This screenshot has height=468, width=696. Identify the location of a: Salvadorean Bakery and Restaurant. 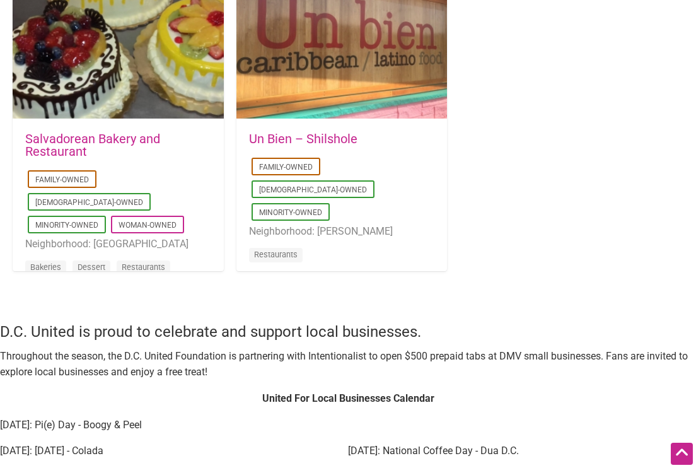
(93, 145).